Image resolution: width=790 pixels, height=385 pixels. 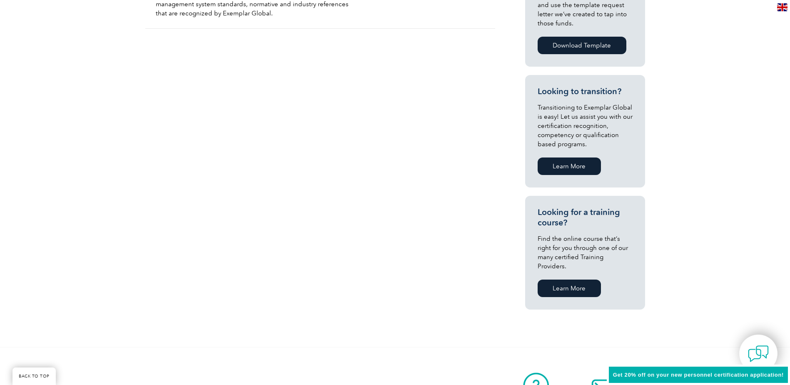 I want to click on img: en, so click(x=782, y=7).